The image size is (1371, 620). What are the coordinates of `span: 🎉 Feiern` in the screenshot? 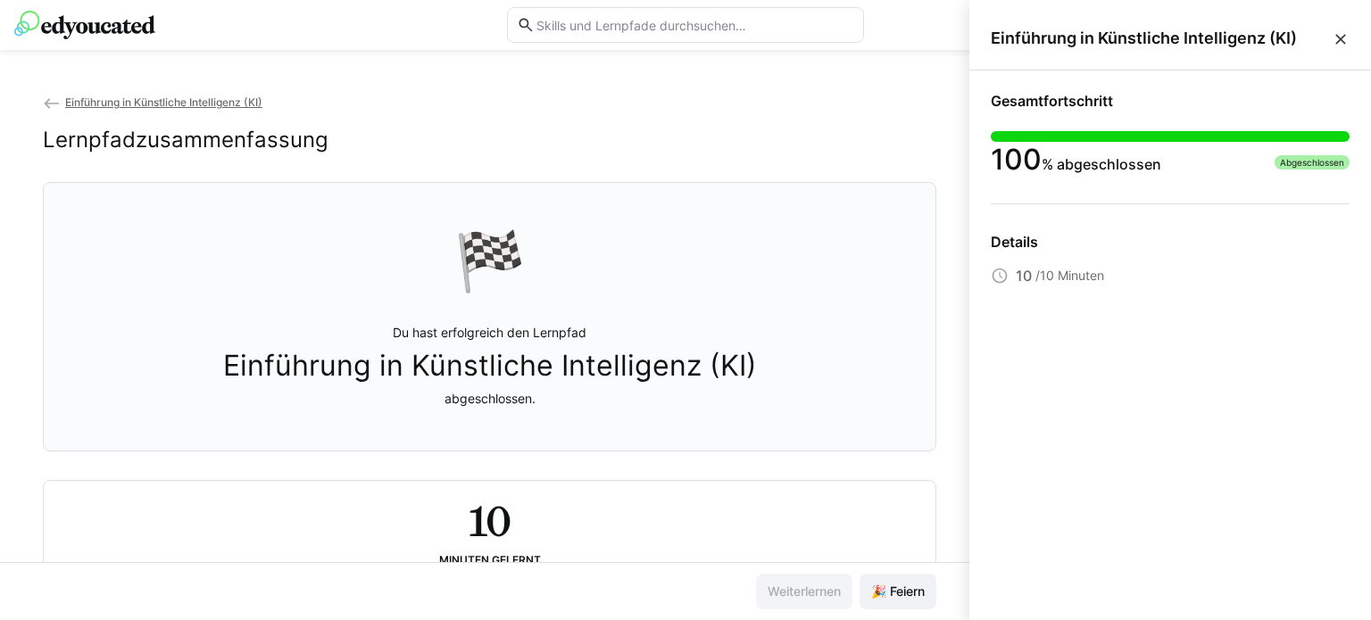 It's located at (898, 592).